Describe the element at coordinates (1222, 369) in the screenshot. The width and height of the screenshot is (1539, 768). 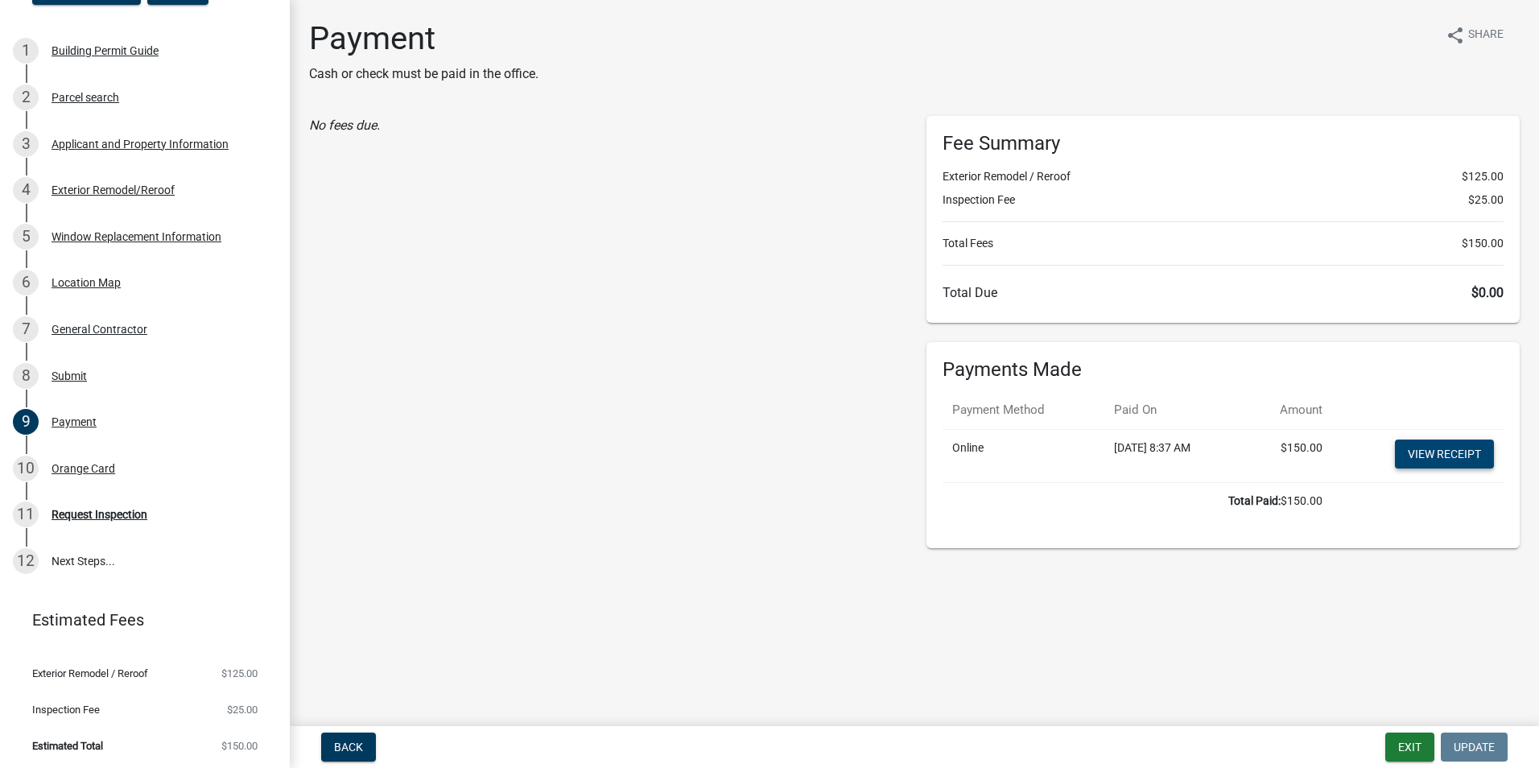
I see `h6: Payments Made` at that location.